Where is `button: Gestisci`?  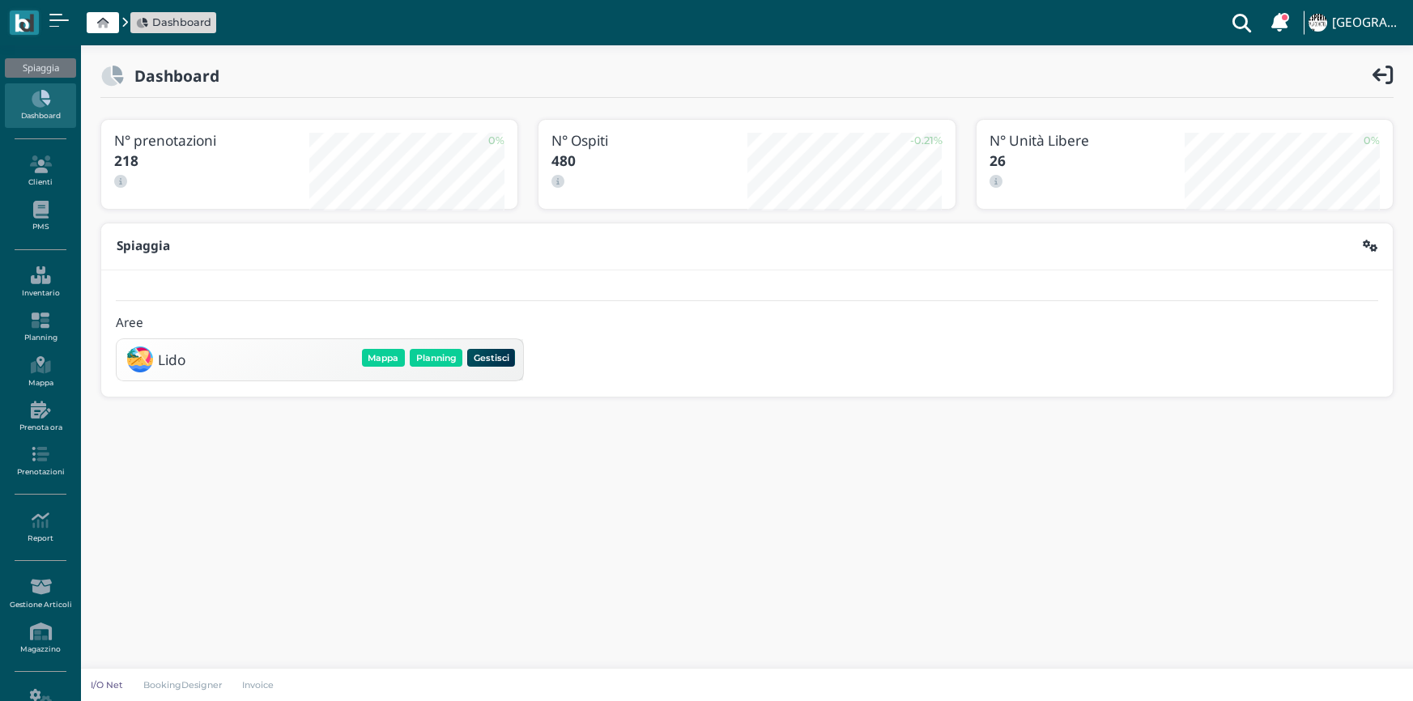
button: Gestisci is located at coordinates (491, 358).